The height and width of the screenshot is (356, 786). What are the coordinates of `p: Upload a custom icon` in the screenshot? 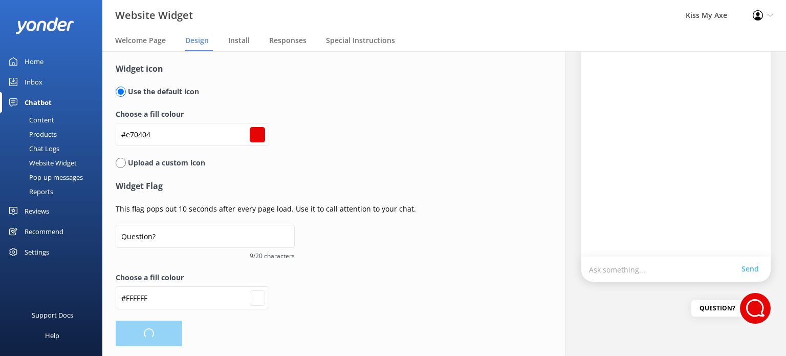 It's located at (165, 163).